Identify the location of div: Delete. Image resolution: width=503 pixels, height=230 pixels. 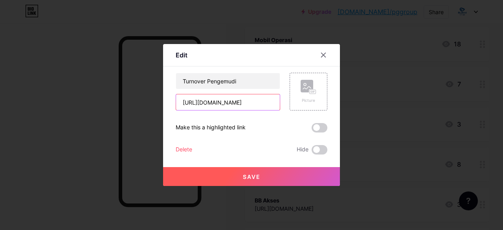
(184, 150).